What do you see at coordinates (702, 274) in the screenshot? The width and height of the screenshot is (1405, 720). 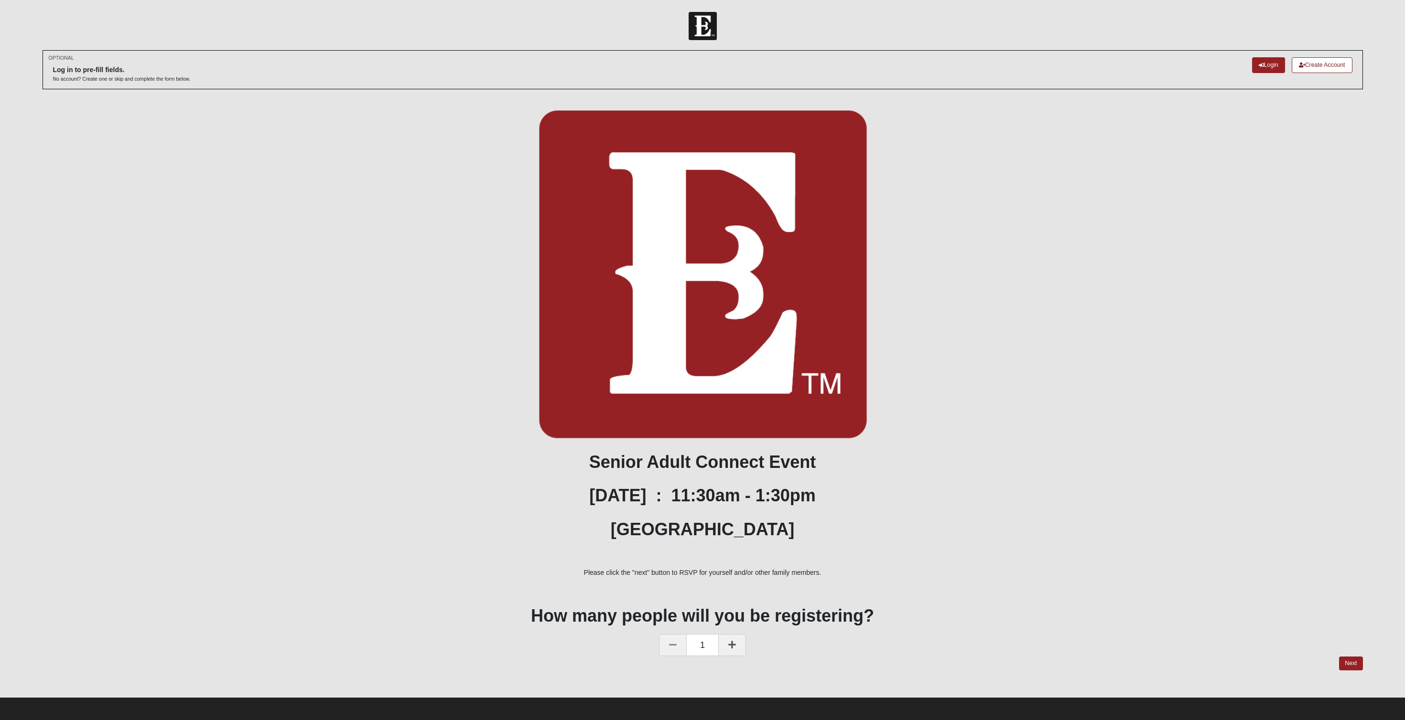 I see `img: E-icon-fireweed-White-TM.png` at bounding box center [702, 274].